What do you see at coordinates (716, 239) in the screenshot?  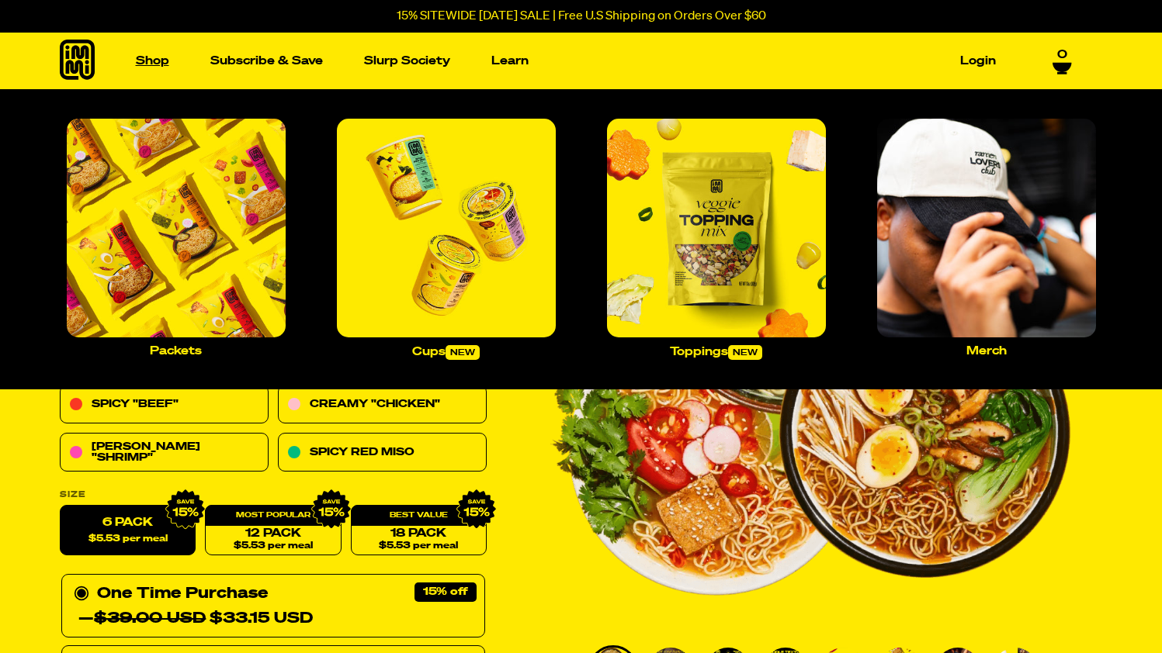 I see `a: Toppingsnew` at bounding box center [716, 239].